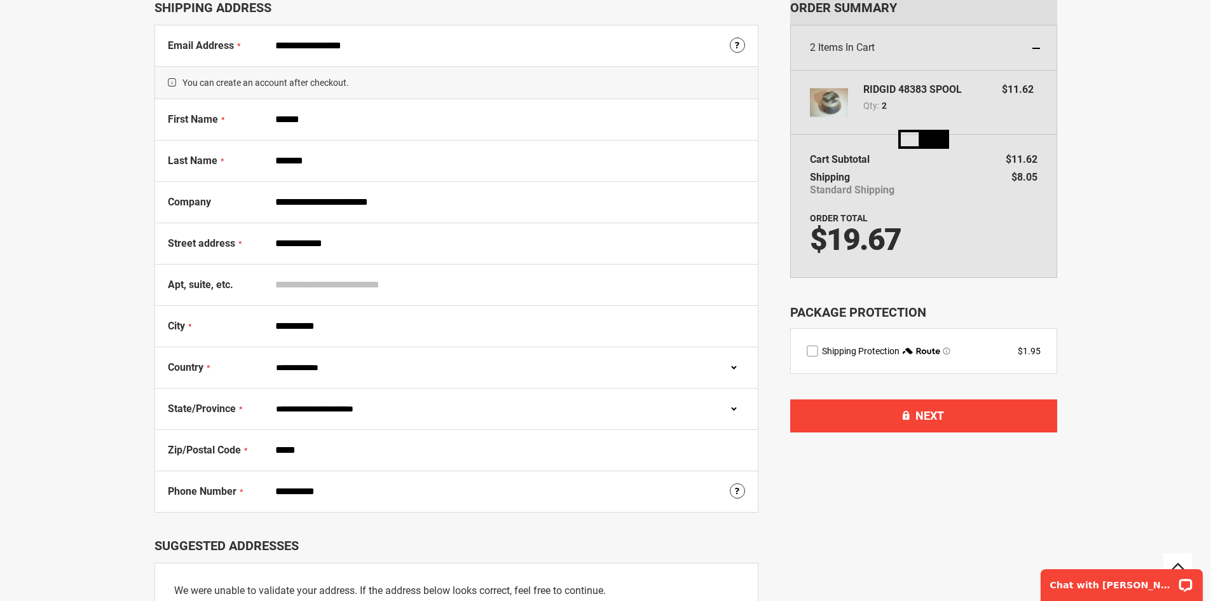 This screenshot has height=601, width=1211. Describe the element at coordinates (189, 201) in the screenshot. I see `span: Company` at that location.